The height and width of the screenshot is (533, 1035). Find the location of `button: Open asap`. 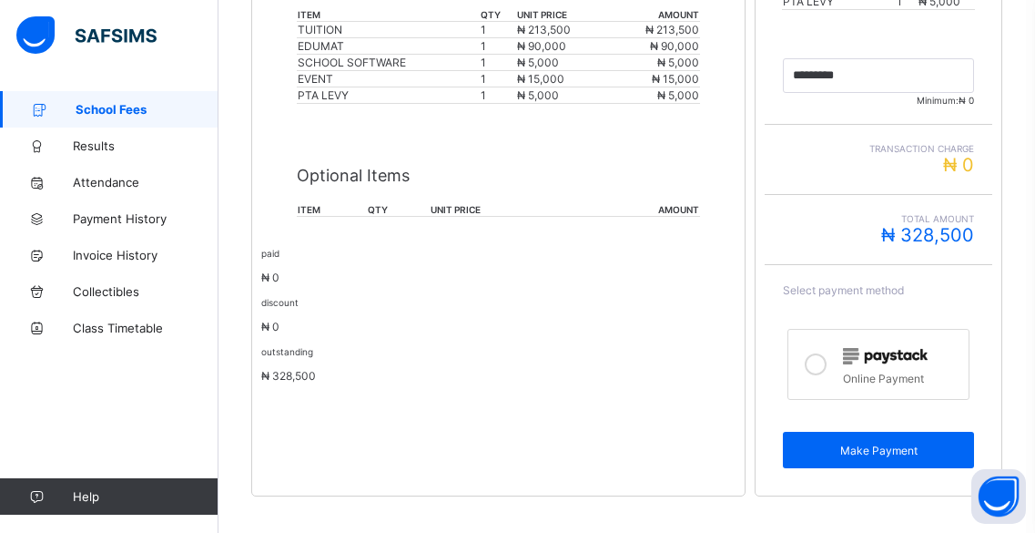

button: Open asap is located at coordinates (999, 496).